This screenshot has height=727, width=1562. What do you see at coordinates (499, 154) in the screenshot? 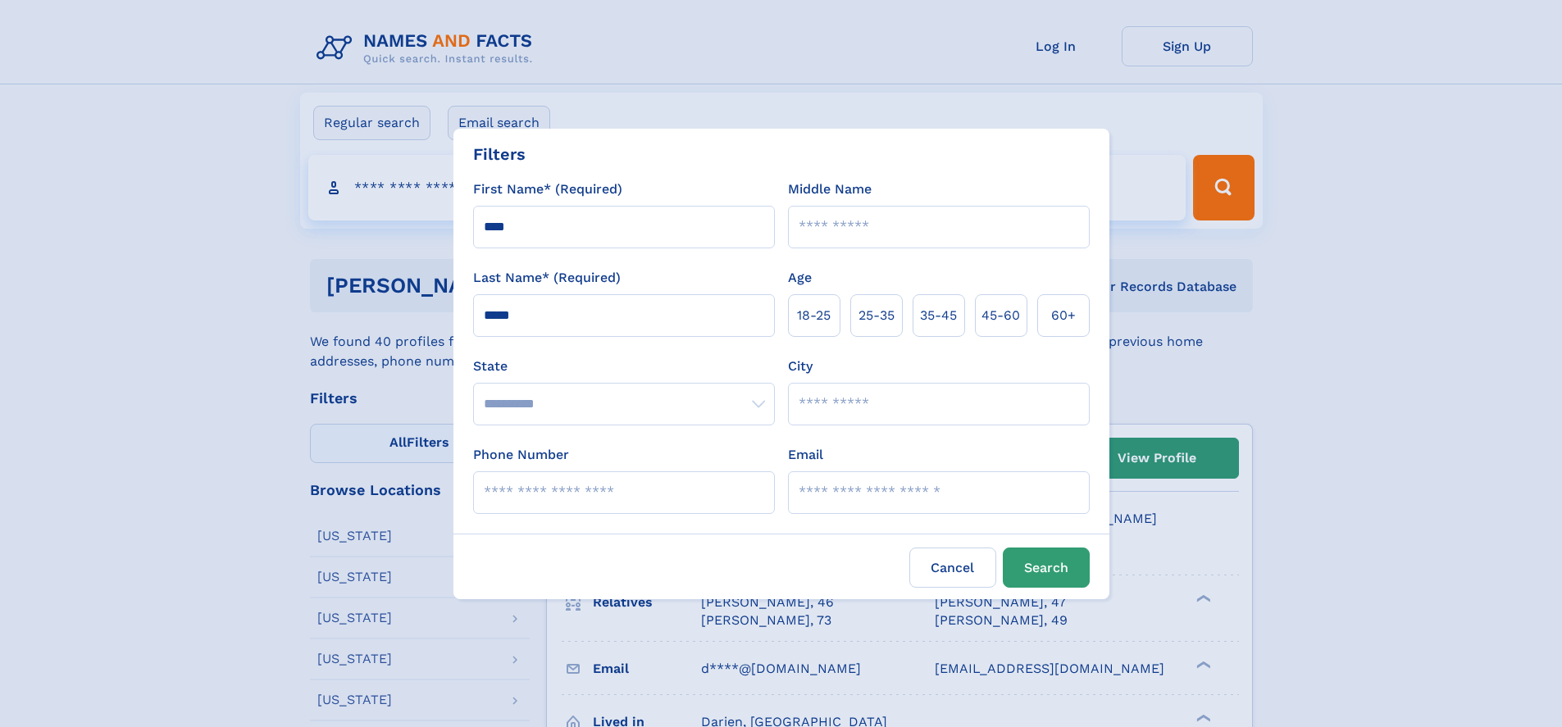
I see `div: Filters` at bounding box center [499, 154].